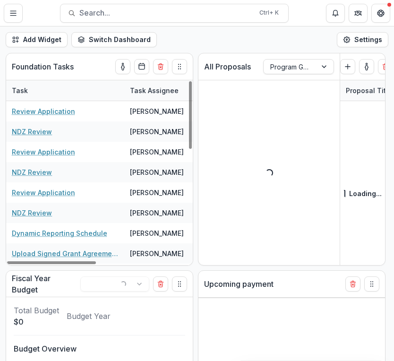 This screenshot has width=394, height=361. What do you see at coordinates (381, 13) in the screenshot?
I see `button: Get Help` at bounding box center [381, 13].